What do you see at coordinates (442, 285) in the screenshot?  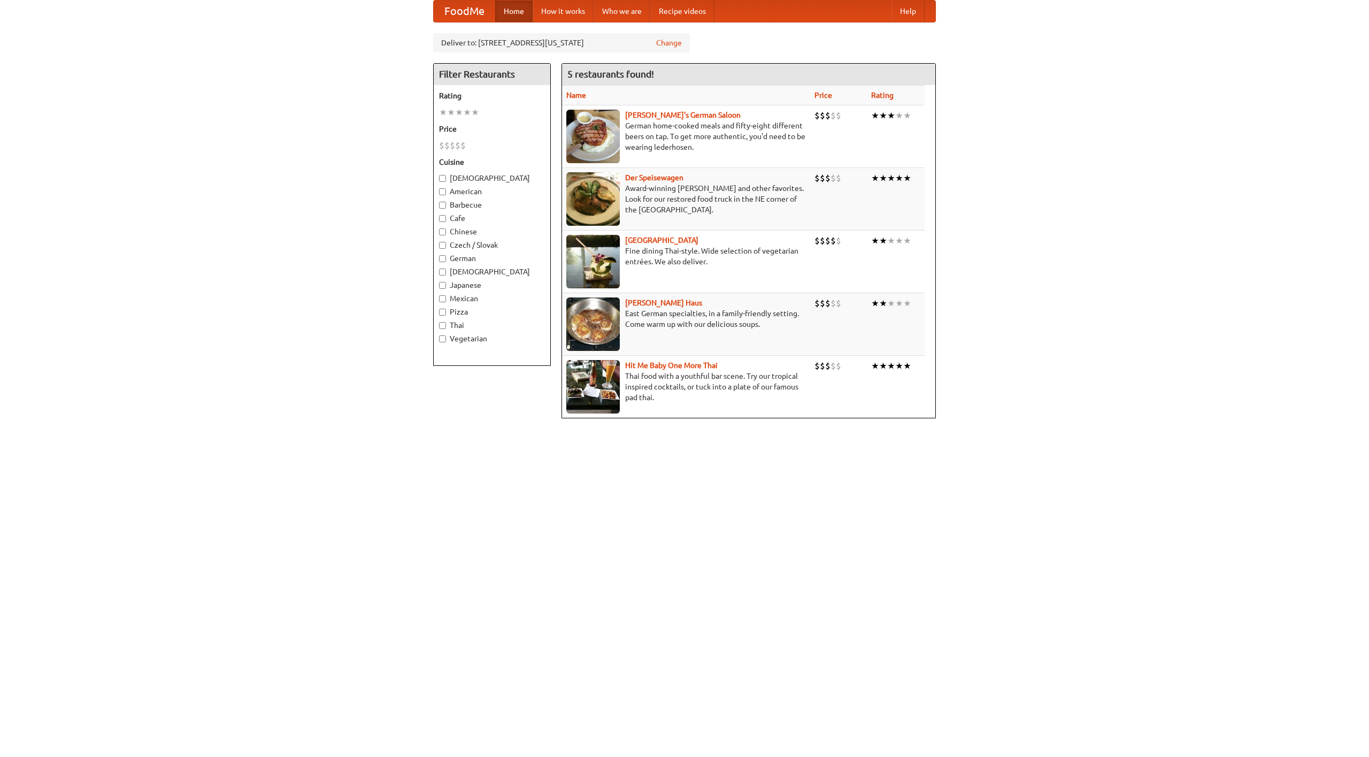 I see `input: Japanese` at bounding box center [442, 285].